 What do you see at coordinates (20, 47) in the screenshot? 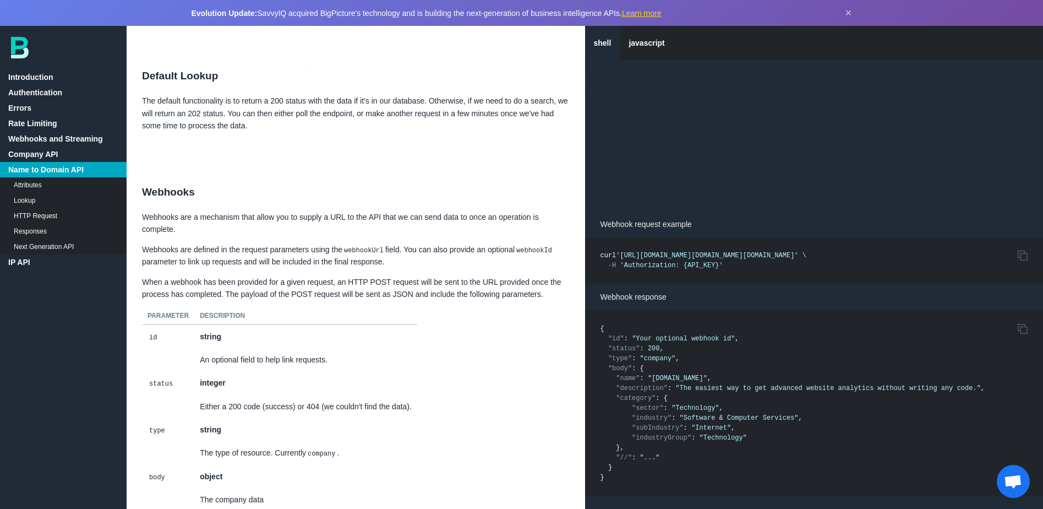
I see `img: bp-logo-B-teal.svg` at bounding box center [20, 47].